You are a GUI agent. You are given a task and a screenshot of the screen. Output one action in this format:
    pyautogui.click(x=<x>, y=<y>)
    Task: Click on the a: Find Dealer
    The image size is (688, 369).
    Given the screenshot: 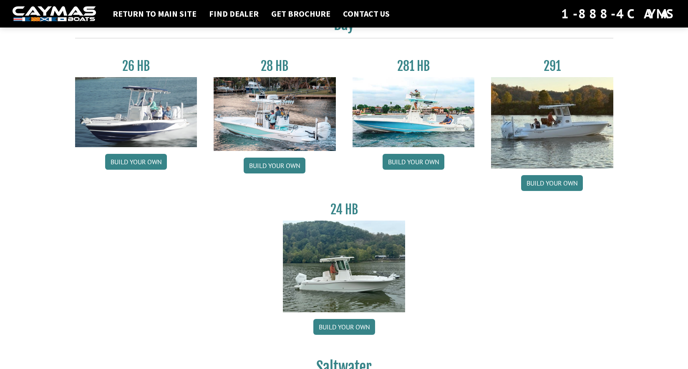 What is the action you would take?
    pyautogui.click(x=234, y=14)
    